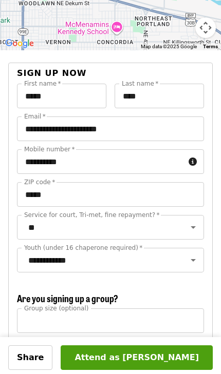  Describe the element at coordinates (110, 195) in the screenshot. I see `input: ZIP code` at that location.